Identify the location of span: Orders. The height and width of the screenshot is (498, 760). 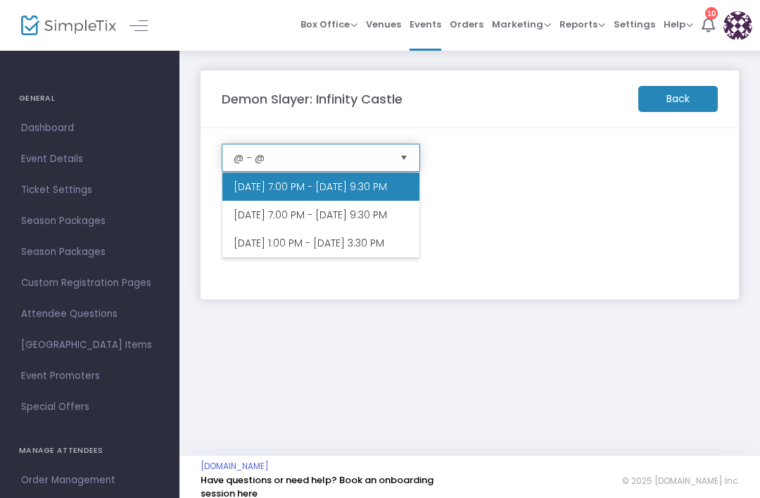
(467, 24).